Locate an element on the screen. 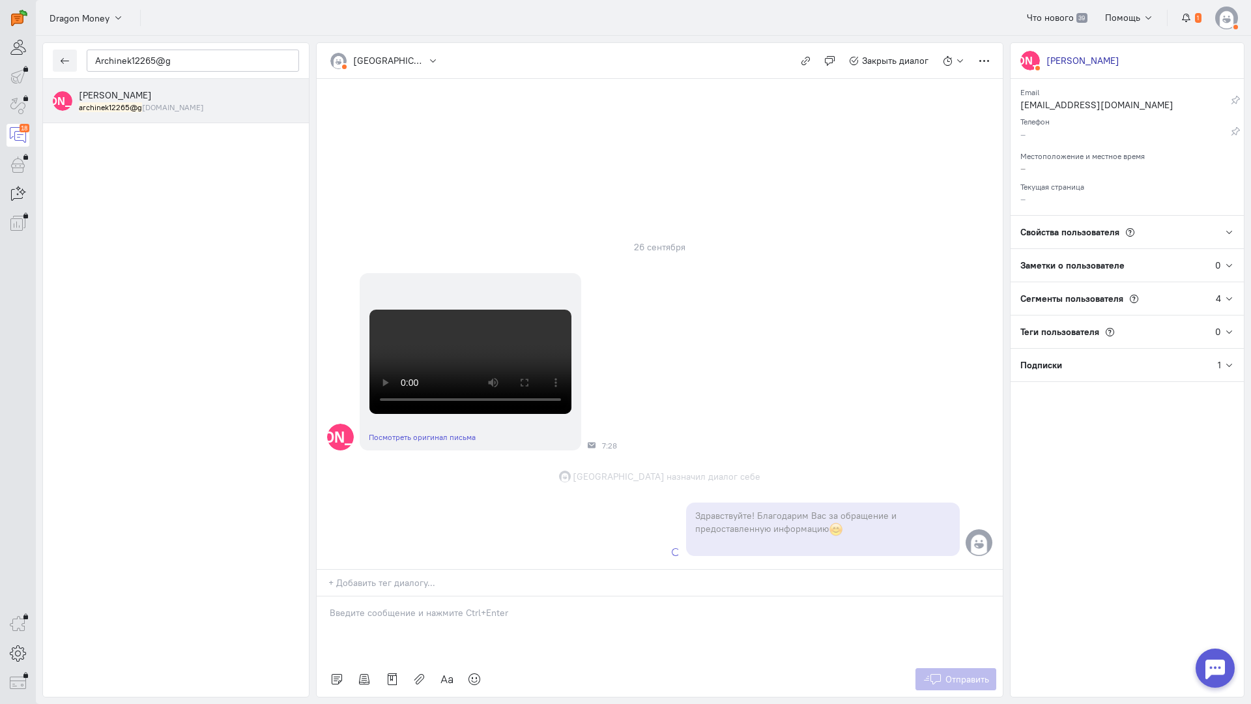 This screenshot has height=704, width=1251. div: 18 is located at coordinates (24, 128).